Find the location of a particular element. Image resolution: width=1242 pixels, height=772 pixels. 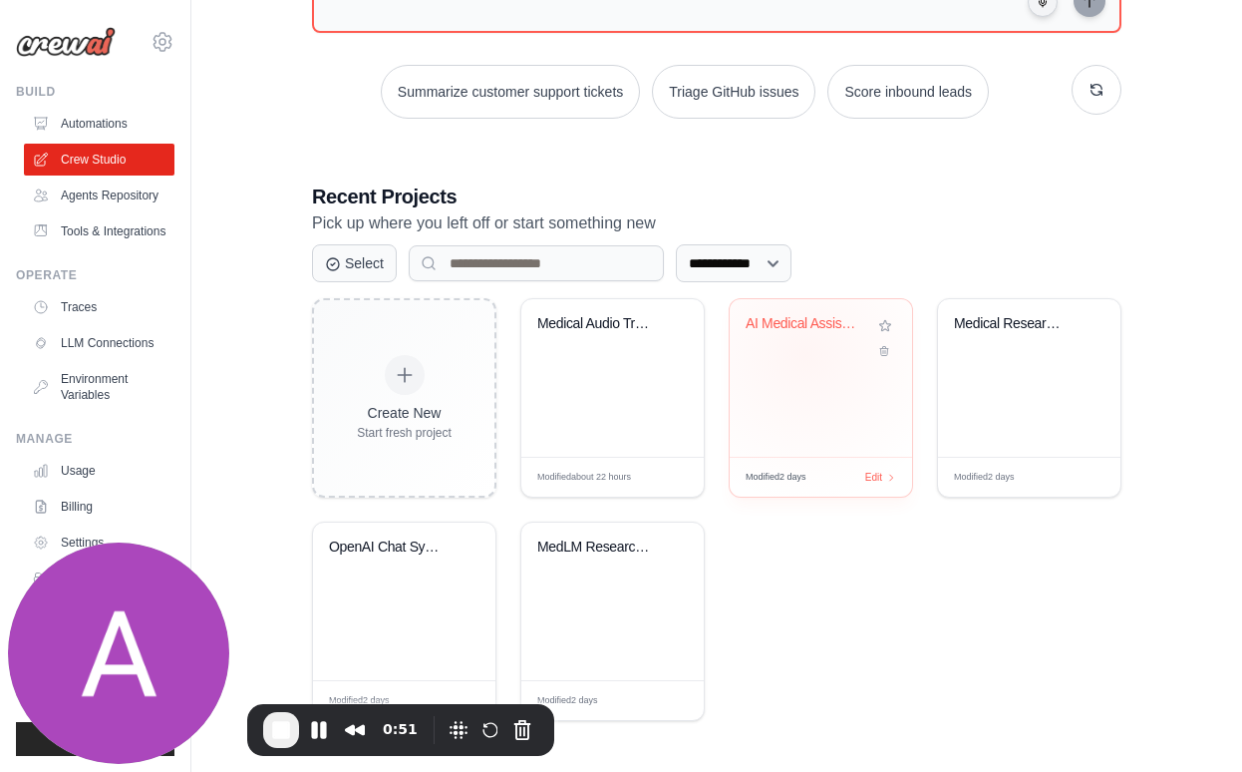

button: Get new suggestions is located at coordinates (1097, 90).